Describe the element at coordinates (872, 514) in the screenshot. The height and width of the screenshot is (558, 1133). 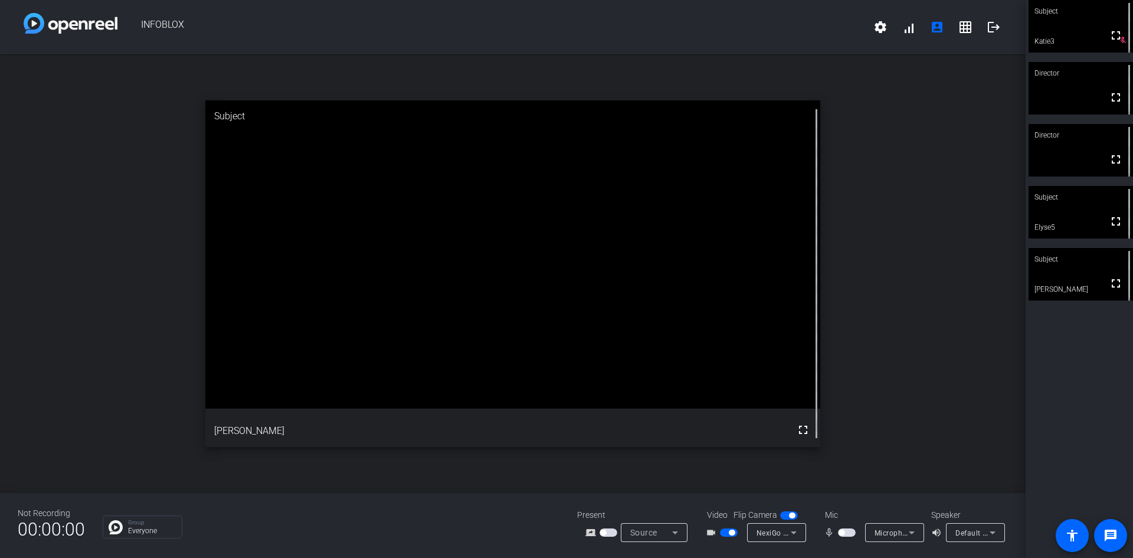
I see `div: Mic` at that location.